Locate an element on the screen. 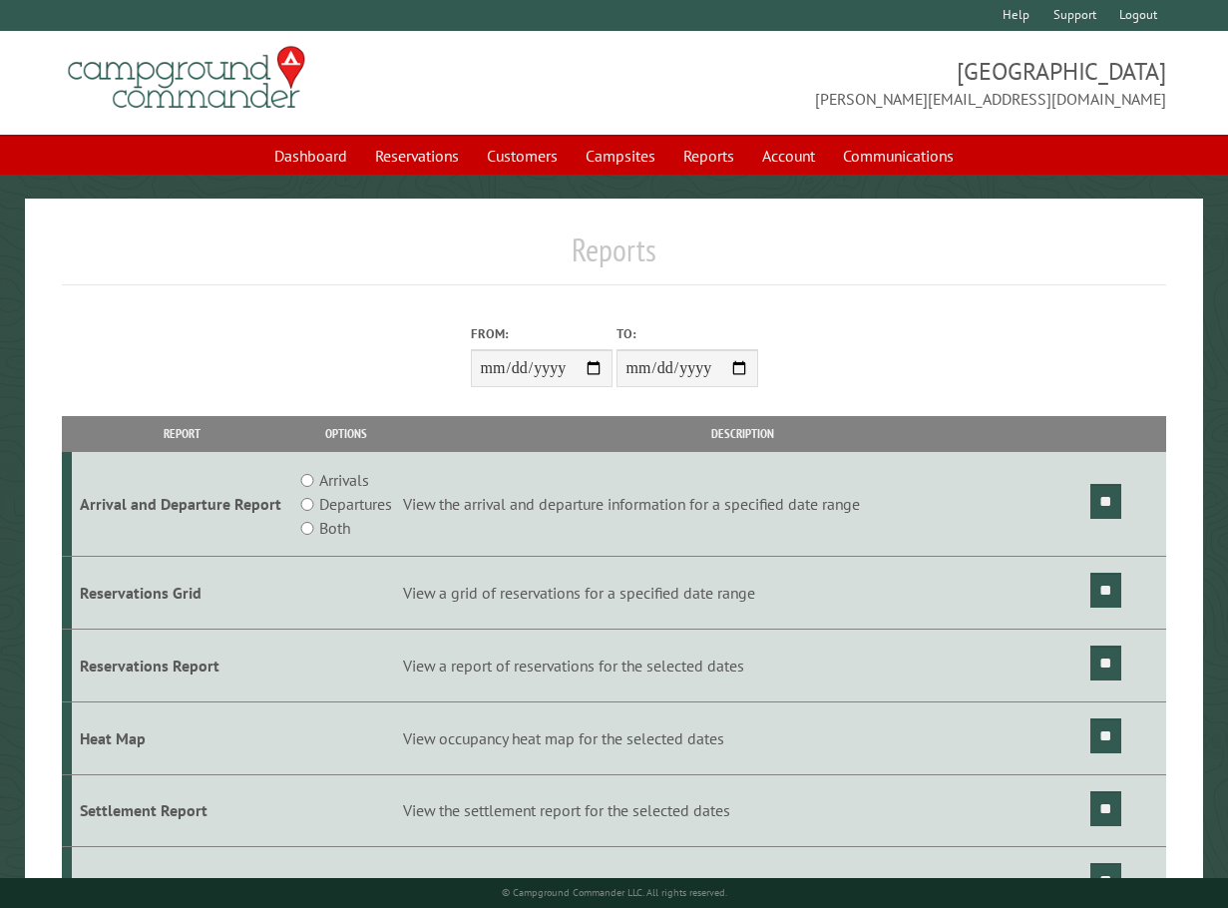  a: Reservations is located at coordinates (417, 156).